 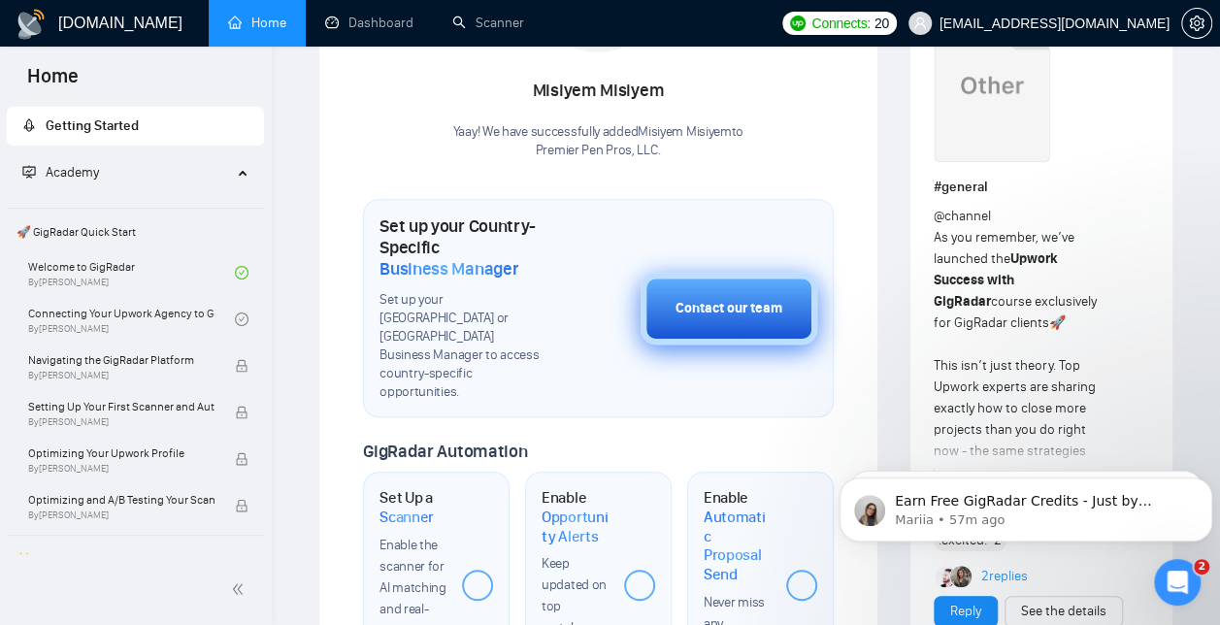 What do you see at coordinates (92, 125) in the screenshot?
I see `span: Getting Started` at bounding box center [92, 125].